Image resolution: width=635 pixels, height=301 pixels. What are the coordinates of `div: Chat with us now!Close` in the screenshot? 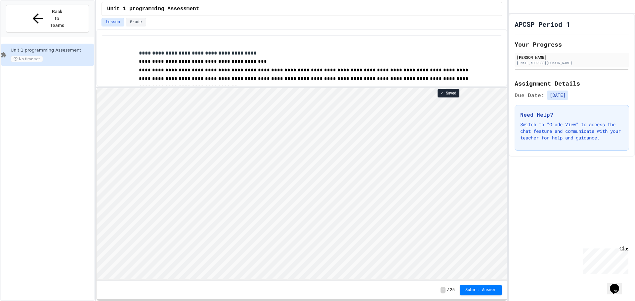 It's located at (24, 22).